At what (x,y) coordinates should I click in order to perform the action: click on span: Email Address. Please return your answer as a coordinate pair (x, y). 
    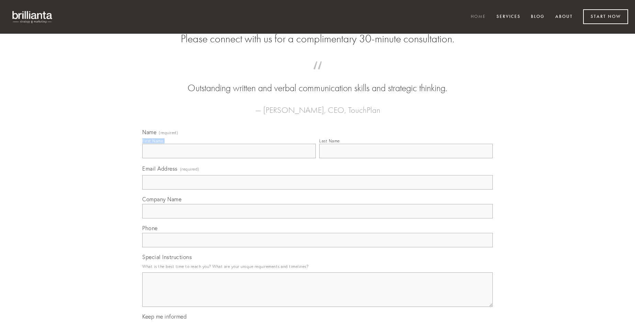
    Looking at the image, I should click on (160, 168).